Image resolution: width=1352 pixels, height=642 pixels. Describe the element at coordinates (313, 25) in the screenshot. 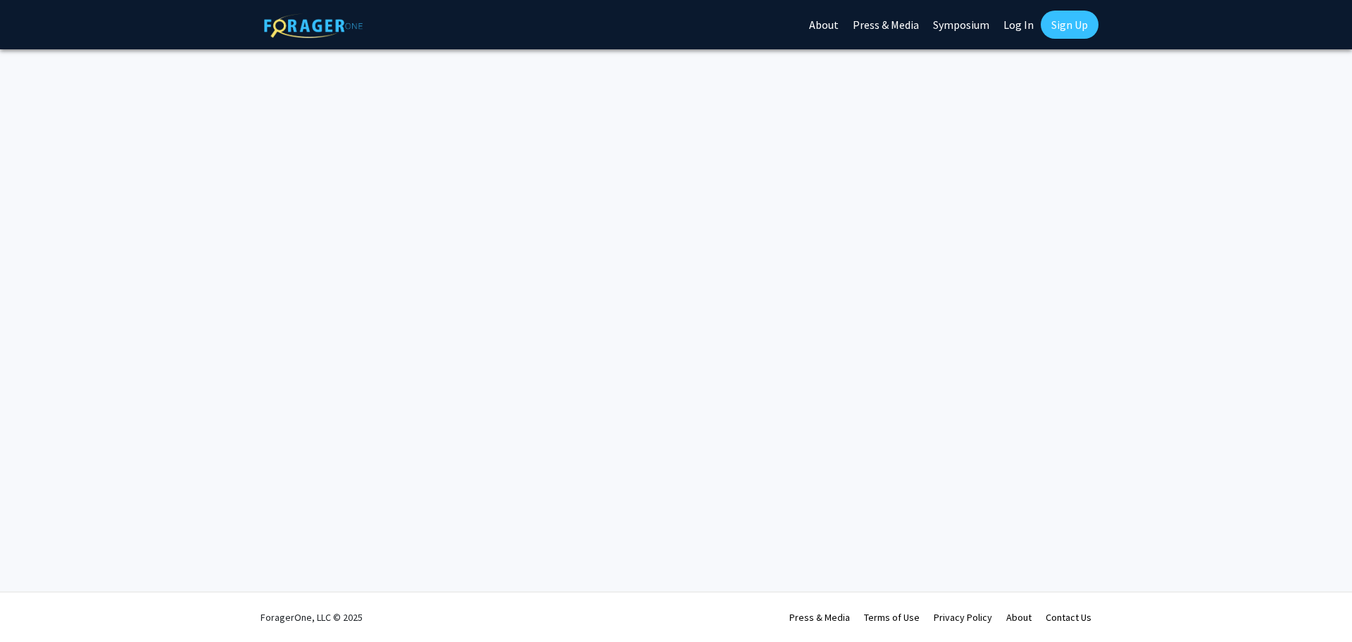

I see `img: ForagerOne Logo` at that location.